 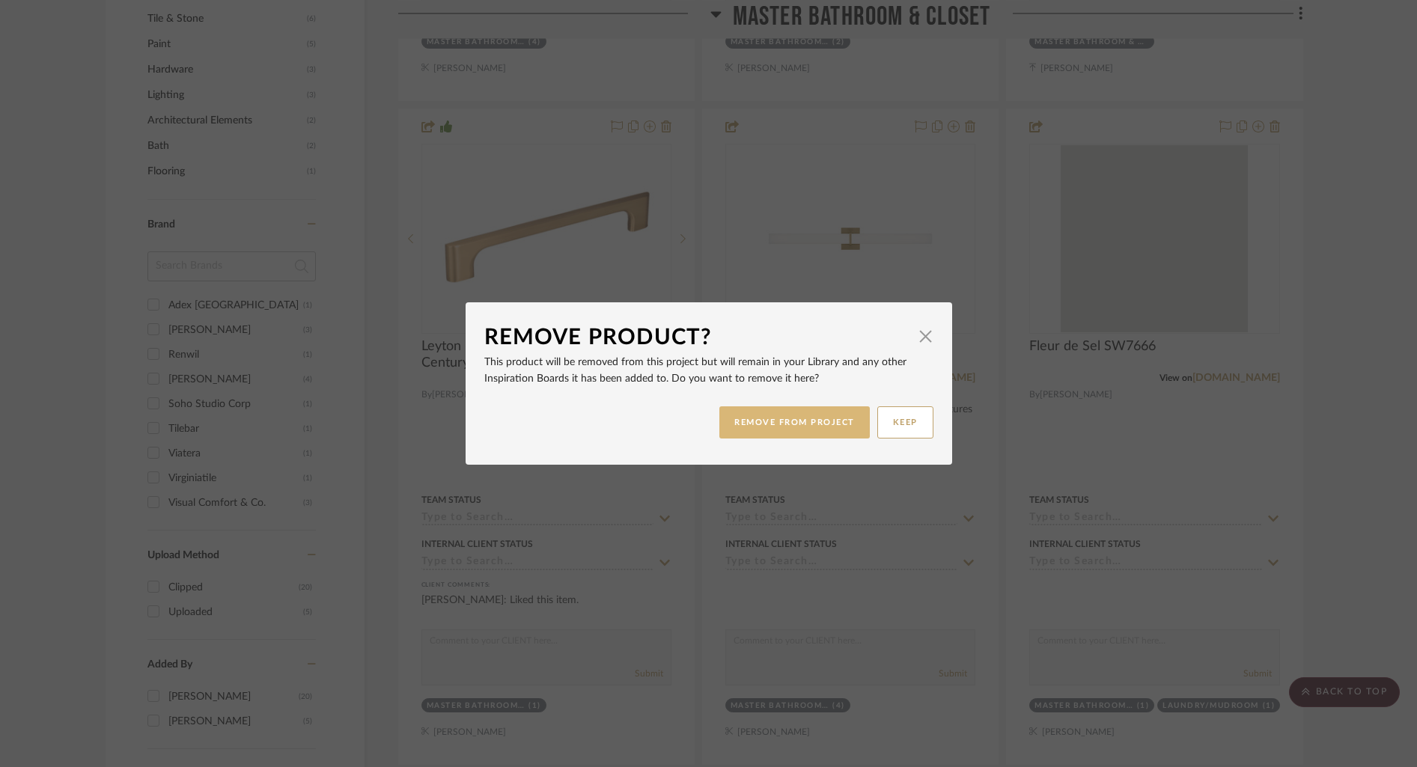 I want to click on button: Close, so click(x=926, y=336).